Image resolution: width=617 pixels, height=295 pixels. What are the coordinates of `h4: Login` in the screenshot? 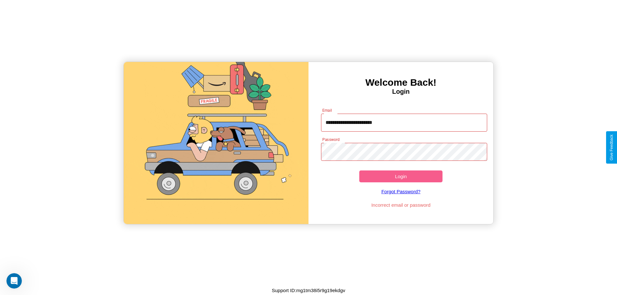 It's located at (401, 92).